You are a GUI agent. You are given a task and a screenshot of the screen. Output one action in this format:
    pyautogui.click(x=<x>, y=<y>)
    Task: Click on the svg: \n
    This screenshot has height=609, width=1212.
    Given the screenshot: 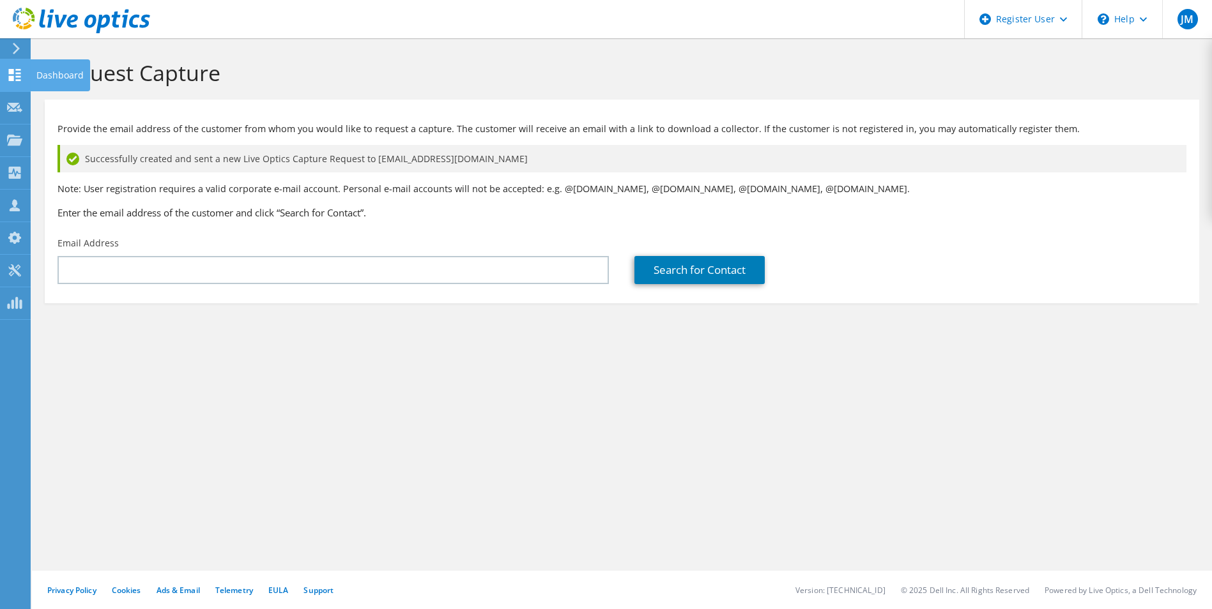 What is the action you would take?
    pyautogui.click(x=1103, y=19)
    